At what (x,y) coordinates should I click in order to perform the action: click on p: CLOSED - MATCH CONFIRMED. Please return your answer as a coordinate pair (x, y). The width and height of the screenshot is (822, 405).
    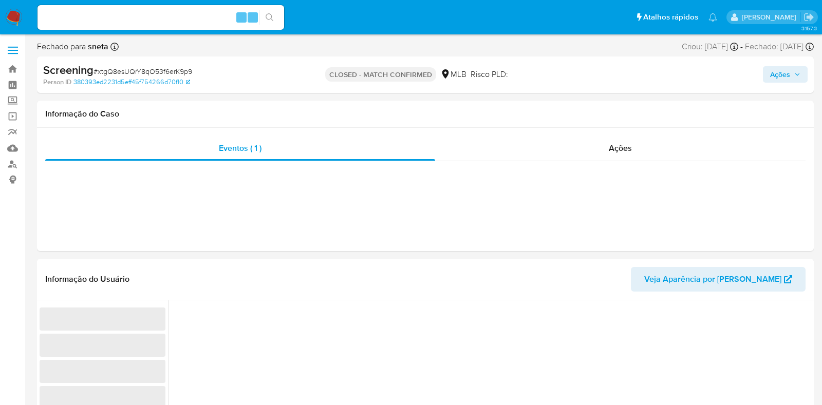
    Looking at the image, I should click on (381, 75).